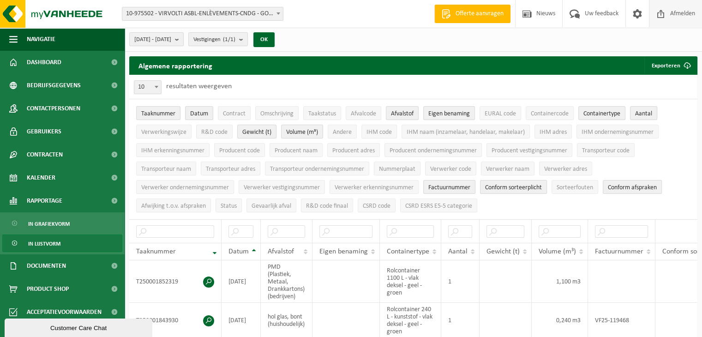 The height and width of the screenshot is (337, 702). Describe the element at coordinates (62, 223) in the screenshot. I see `a: In grafiekvorm` at that location.